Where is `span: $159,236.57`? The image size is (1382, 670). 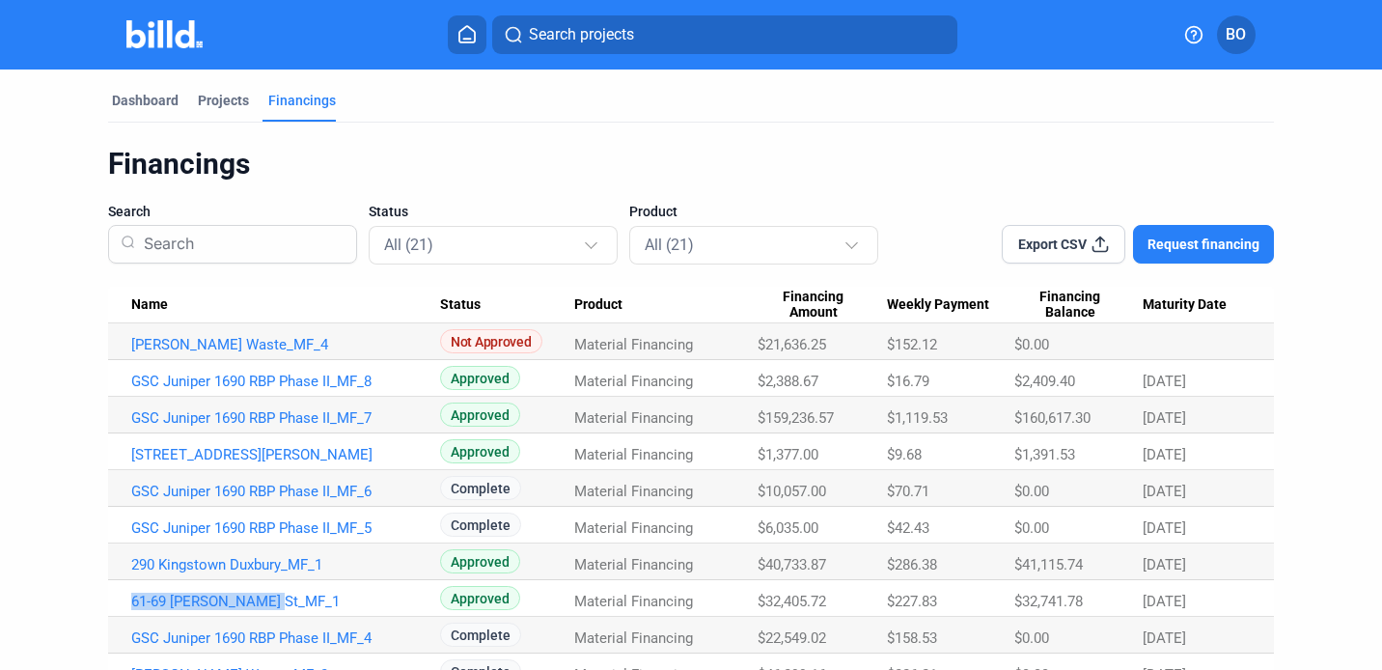 span: $159,236.57 is located at coordinates (795, 418).